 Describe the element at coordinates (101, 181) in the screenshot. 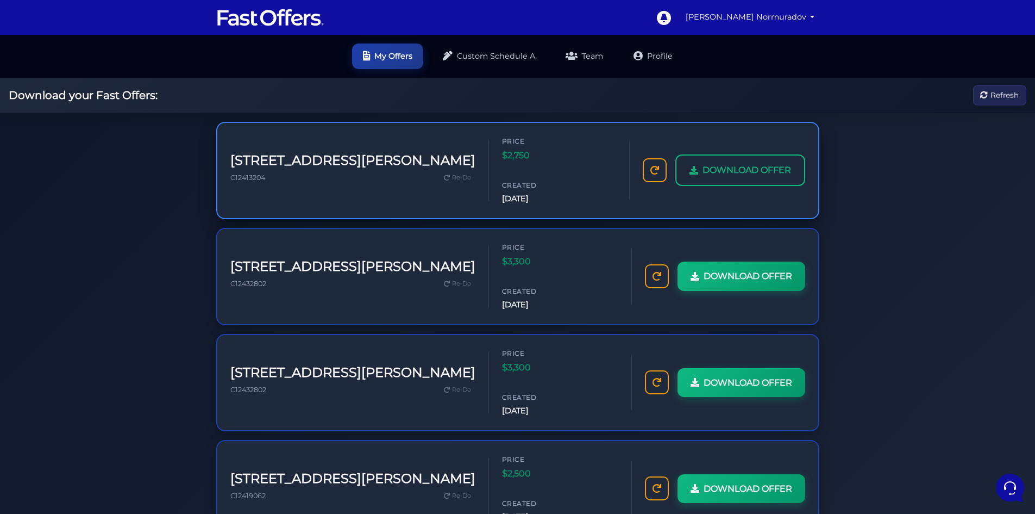

I see `input: Search for an Article...` at that location.